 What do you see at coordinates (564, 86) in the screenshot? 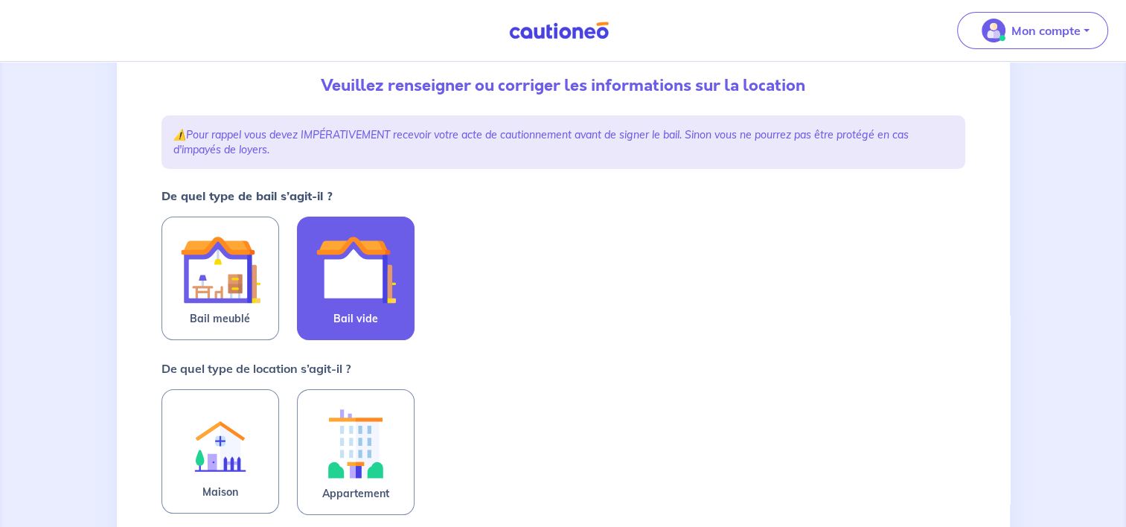
I see `p: Veuillez renseigner ou corriger les informations sur la location` at bounding box center [564, 86].